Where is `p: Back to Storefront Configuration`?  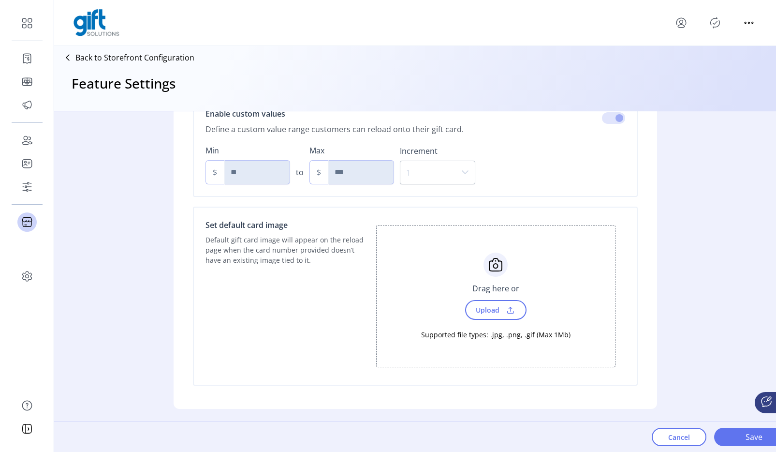
p: Back to Storefront Configuration is located at coordinates (135, 58).